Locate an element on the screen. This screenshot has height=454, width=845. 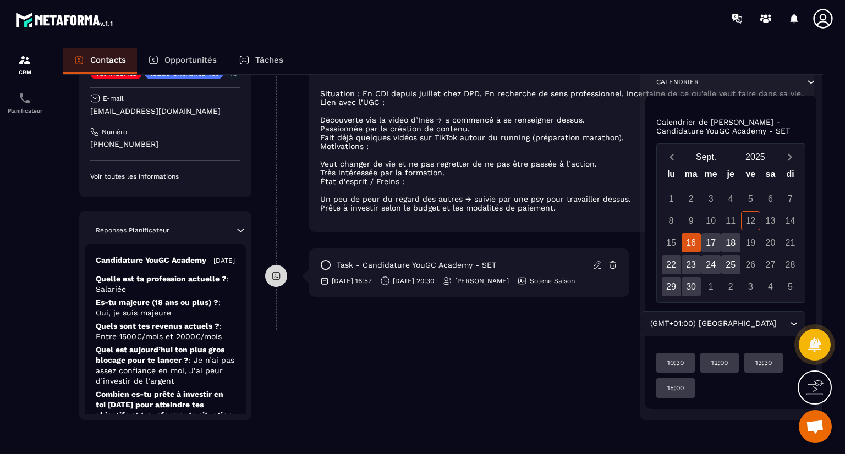
div: 27 is located at coordinates (770, 265).